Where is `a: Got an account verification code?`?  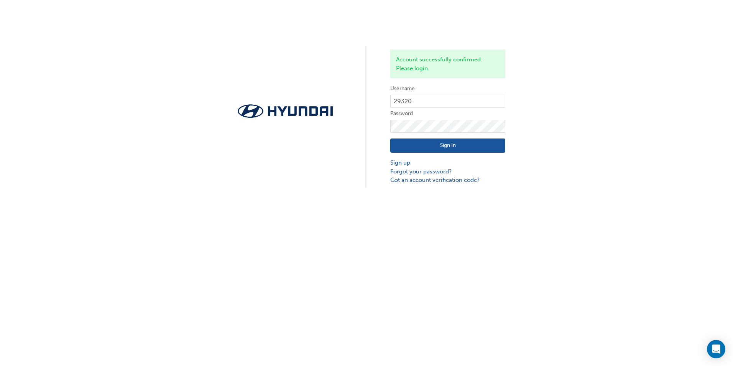
a: Got an account verification code? is located at coordinates (448, 180).